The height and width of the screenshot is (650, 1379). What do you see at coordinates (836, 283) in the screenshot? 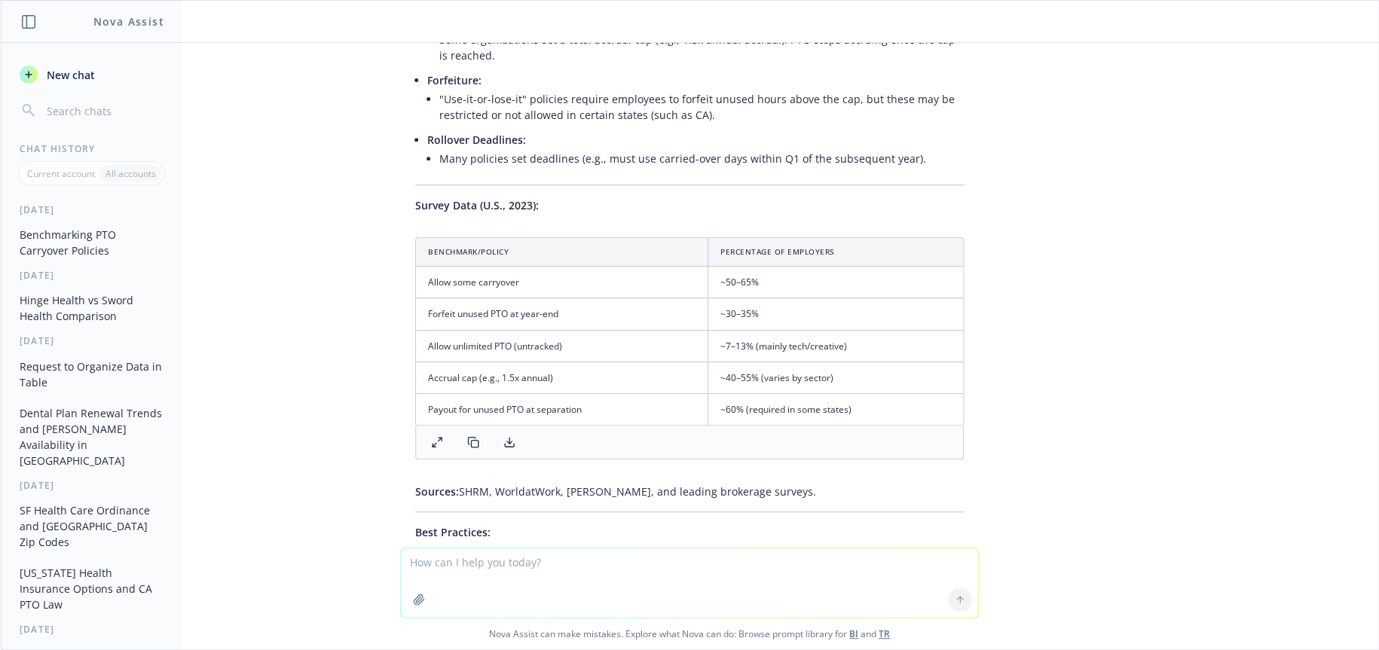
I see `td: ~50–65%` at bounding box center [836, 283].